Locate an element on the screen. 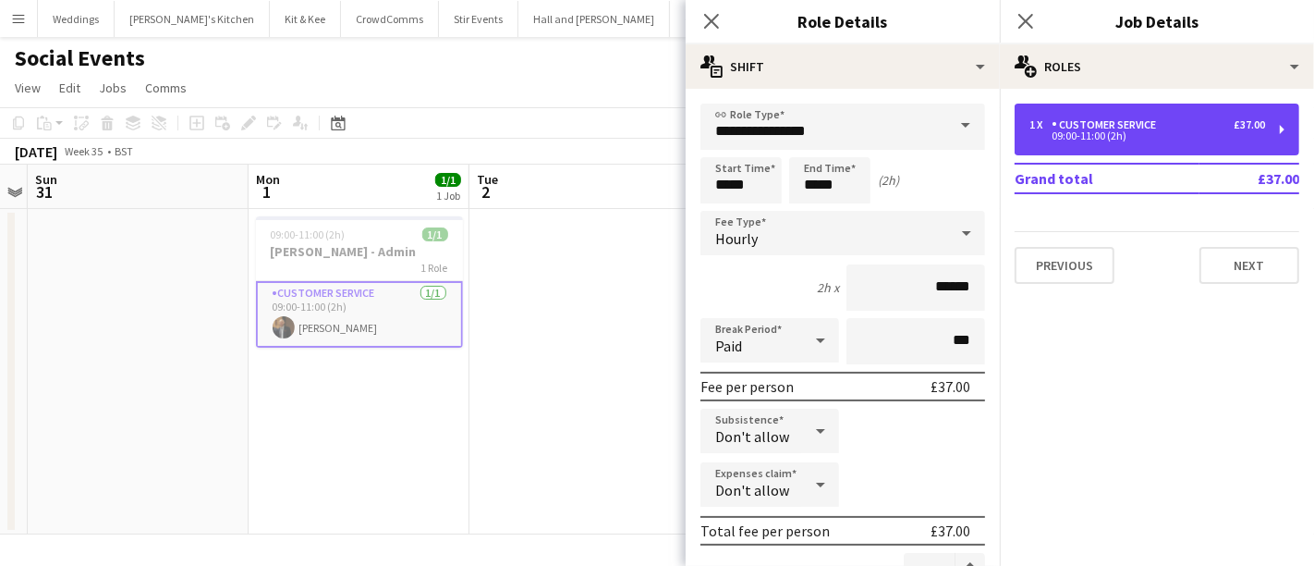  div: Shift is located at coordinates (843, 67).